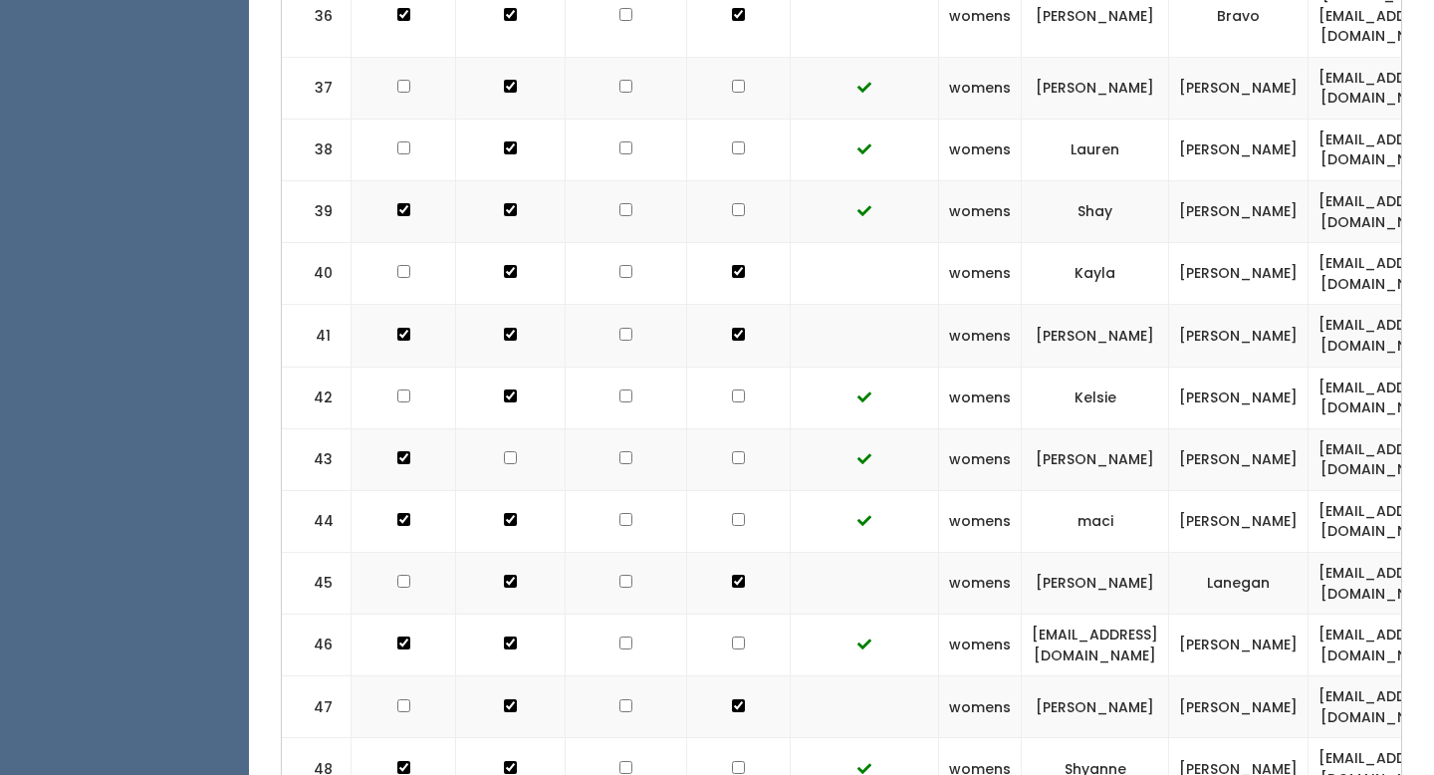 This screenshot has width=1434, height=775. I want to click on td: Lanegan, so click(1239, 583).